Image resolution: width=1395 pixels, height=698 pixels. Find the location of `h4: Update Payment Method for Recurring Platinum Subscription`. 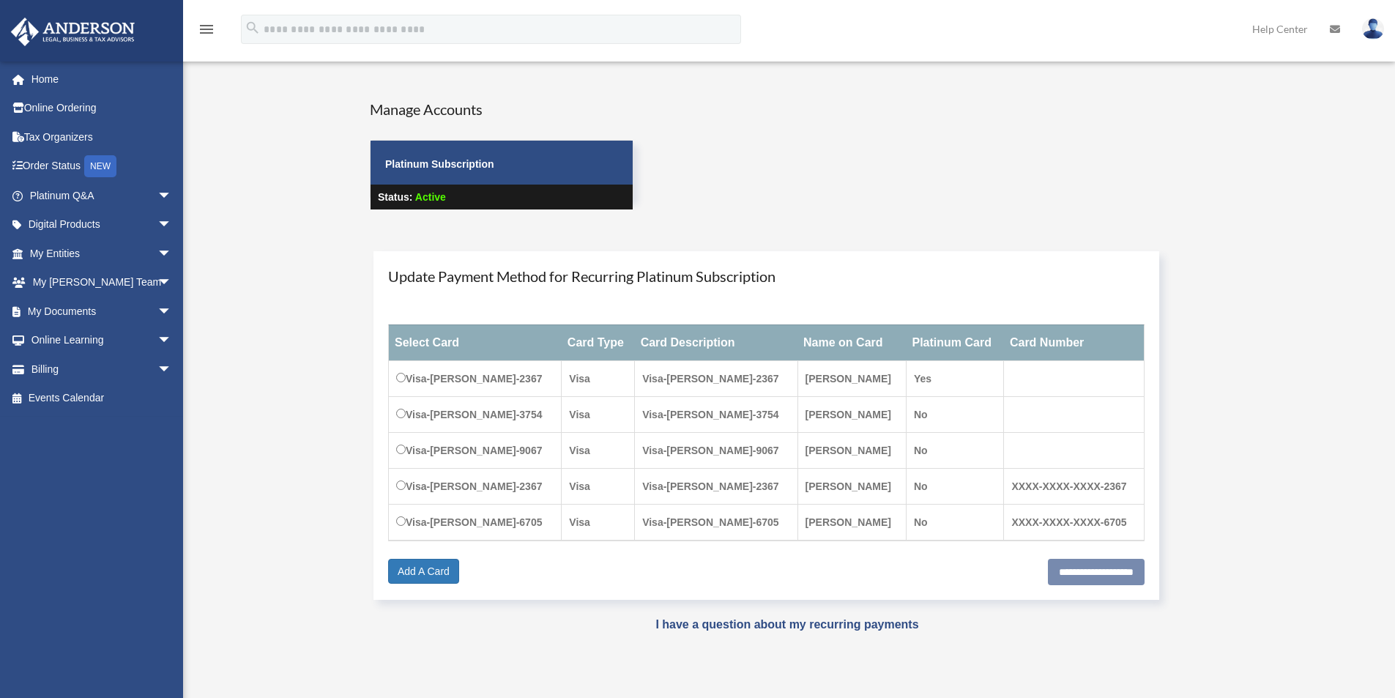

h4: Update Payment Method for Recurring Platinum Subscription is located at coordinates (766, 276).